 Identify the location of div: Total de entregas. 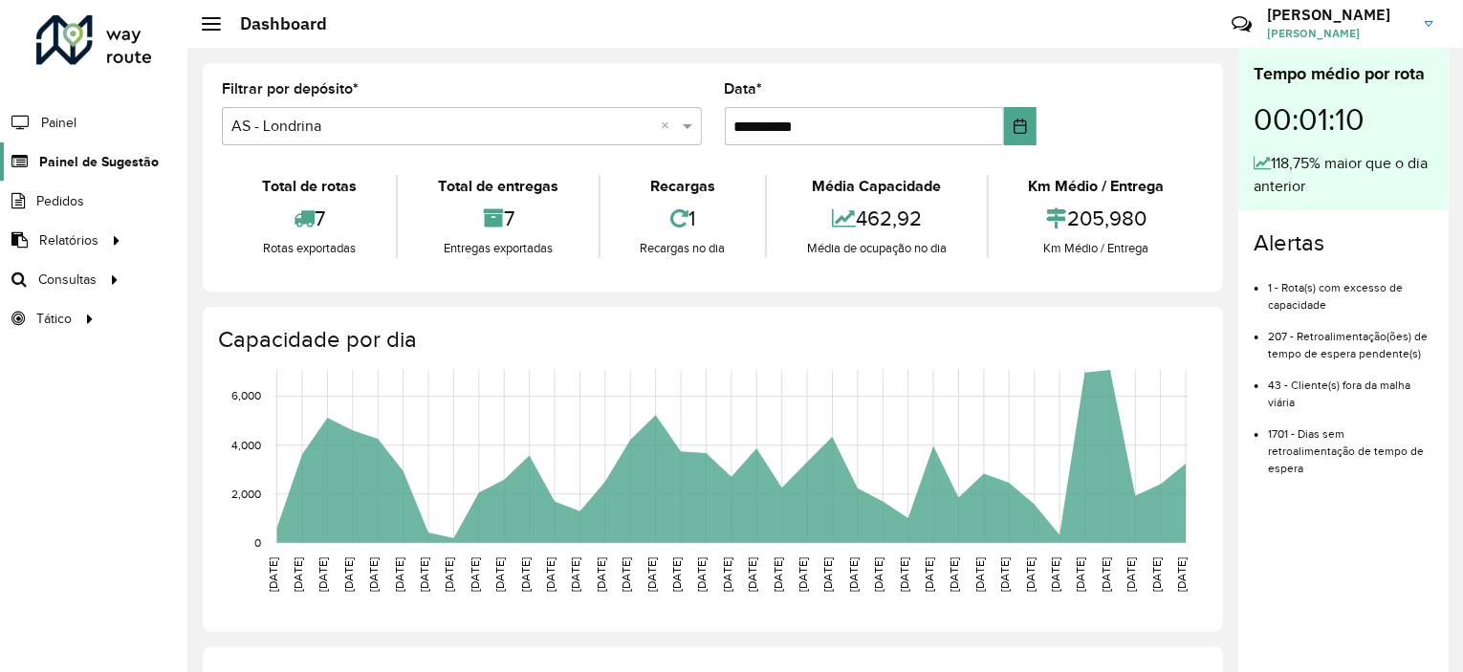
(497, 186).